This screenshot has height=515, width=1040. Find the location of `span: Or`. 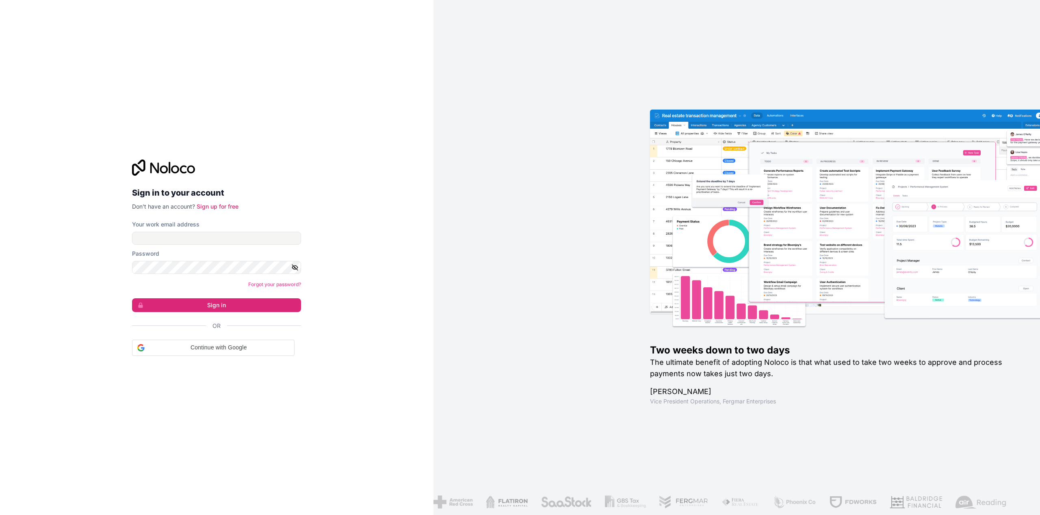

span: Or is located at coordinates (216, 326).